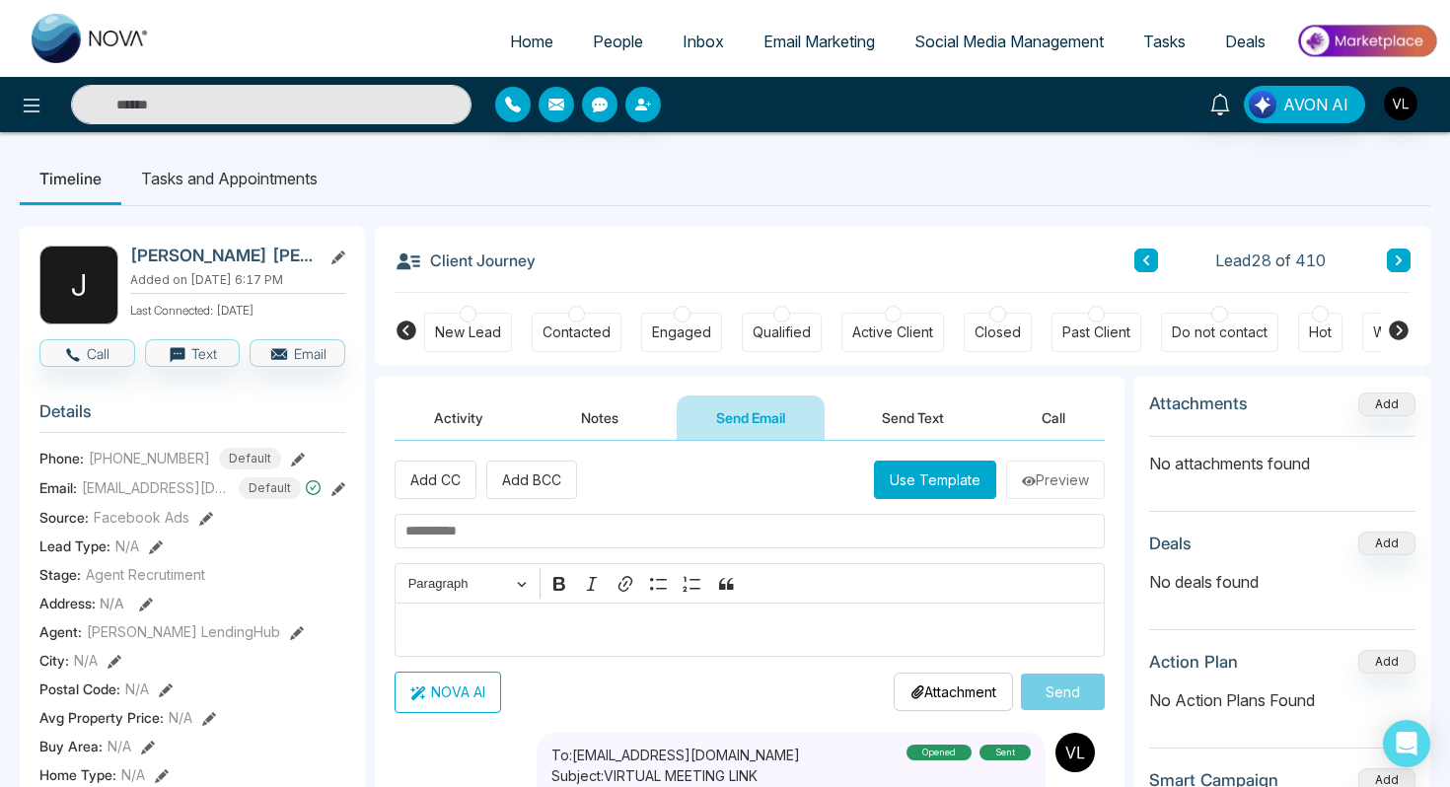 This screenshot has height=787, width=1450. What do you see at coordinates (1164, 41) in the screenshot?
I see `span: Tasks` at bounding box center [1164, 41].